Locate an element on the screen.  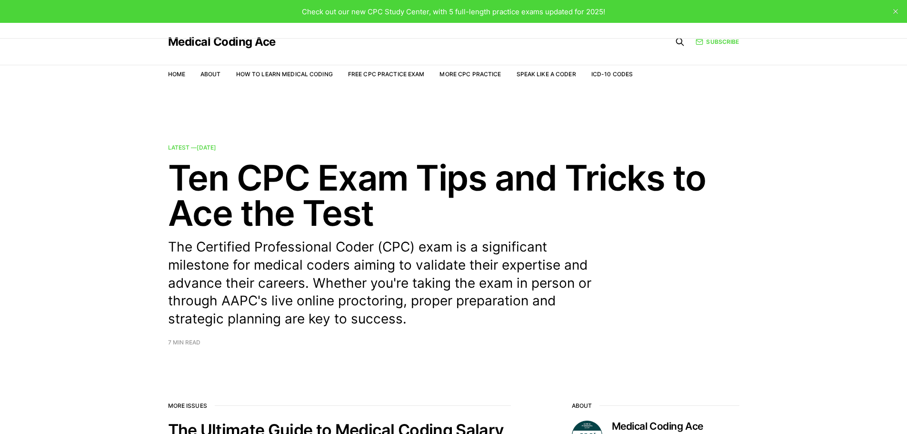
a: Subscribe is located at coordinates (717, 41).